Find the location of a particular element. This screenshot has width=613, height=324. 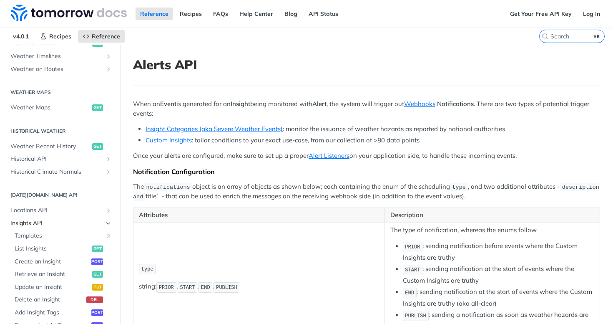

a: Help Center is located at coordinates (256, 14).